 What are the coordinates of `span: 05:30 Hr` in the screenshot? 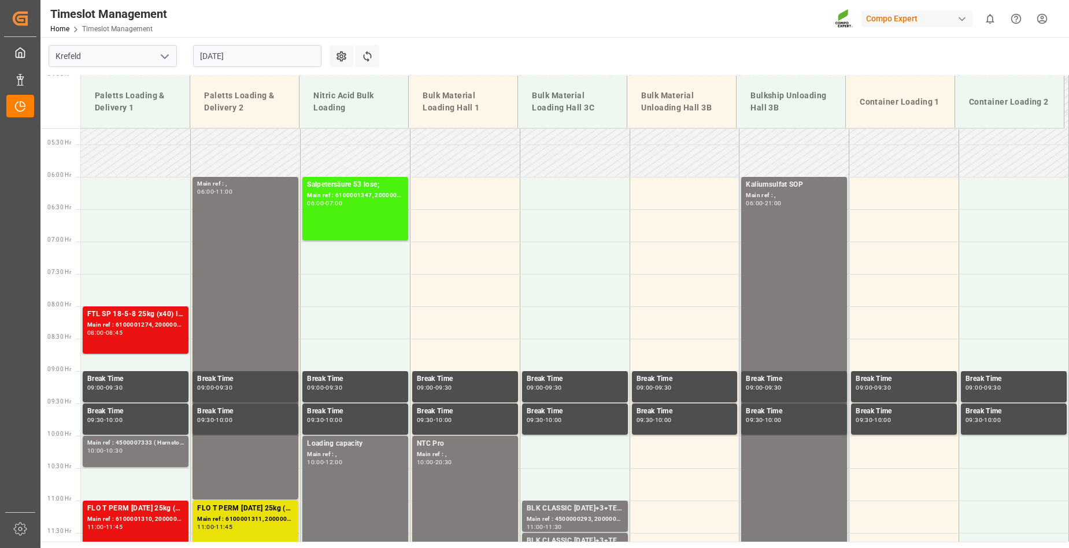 It's located at (59, 142).